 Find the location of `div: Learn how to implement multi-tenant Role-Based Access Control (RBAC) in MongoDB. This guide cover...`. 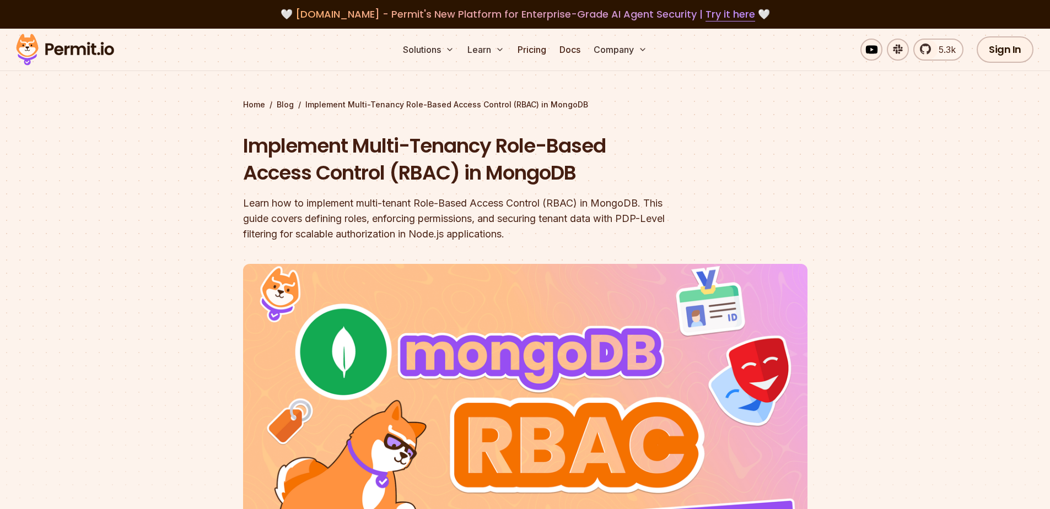

div: Learn how to implement multi-tenant Role-Based Access Control (RBAC) in MongoDB. This guide cover... is located at coordinates (455, 219).